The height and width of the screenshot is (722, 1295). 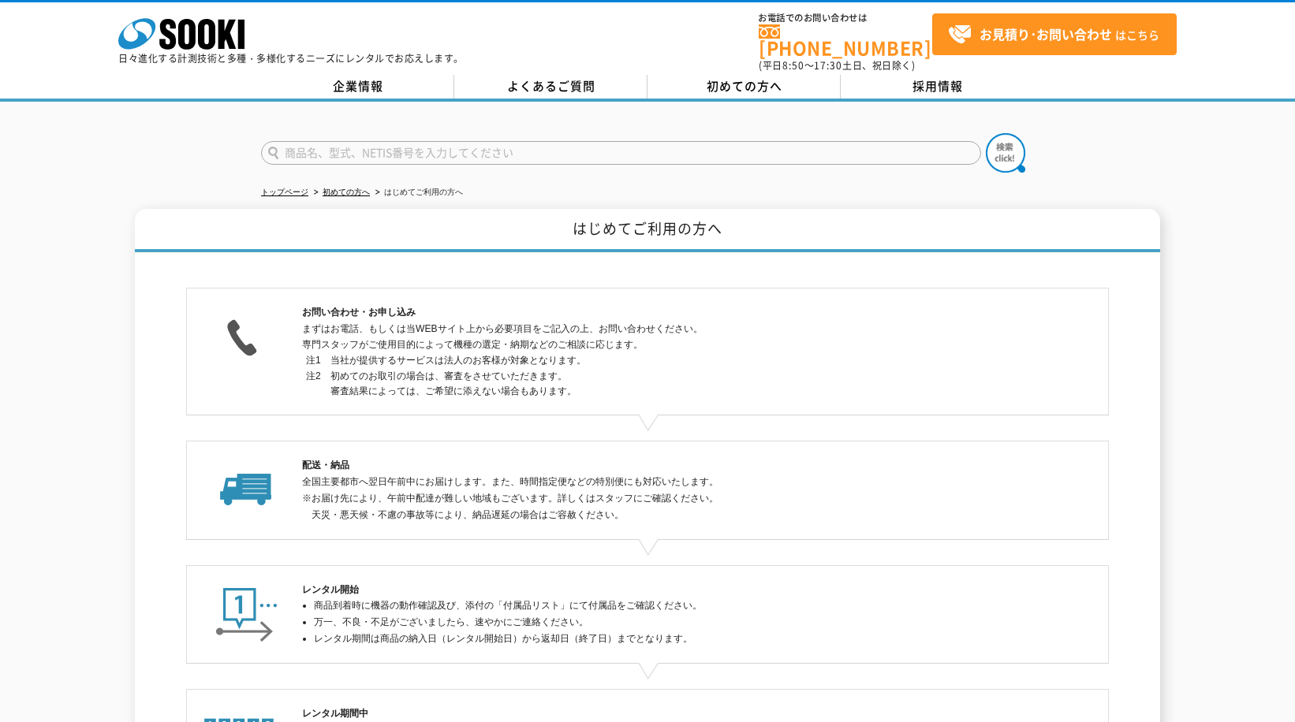 What do you see at coordinates (653, 622) in the screenshot?
I see `li: 万一、不良・不足がございましたら、速やかにご連絡ください。` at bounding box center [653, 622].